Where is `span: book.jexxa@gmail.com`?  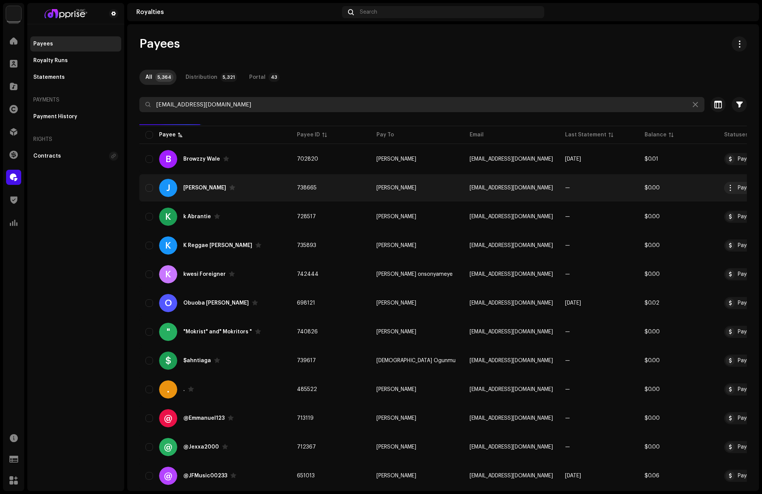
span: book.jexxa@gmail.com is located at coordinates (511, 447).